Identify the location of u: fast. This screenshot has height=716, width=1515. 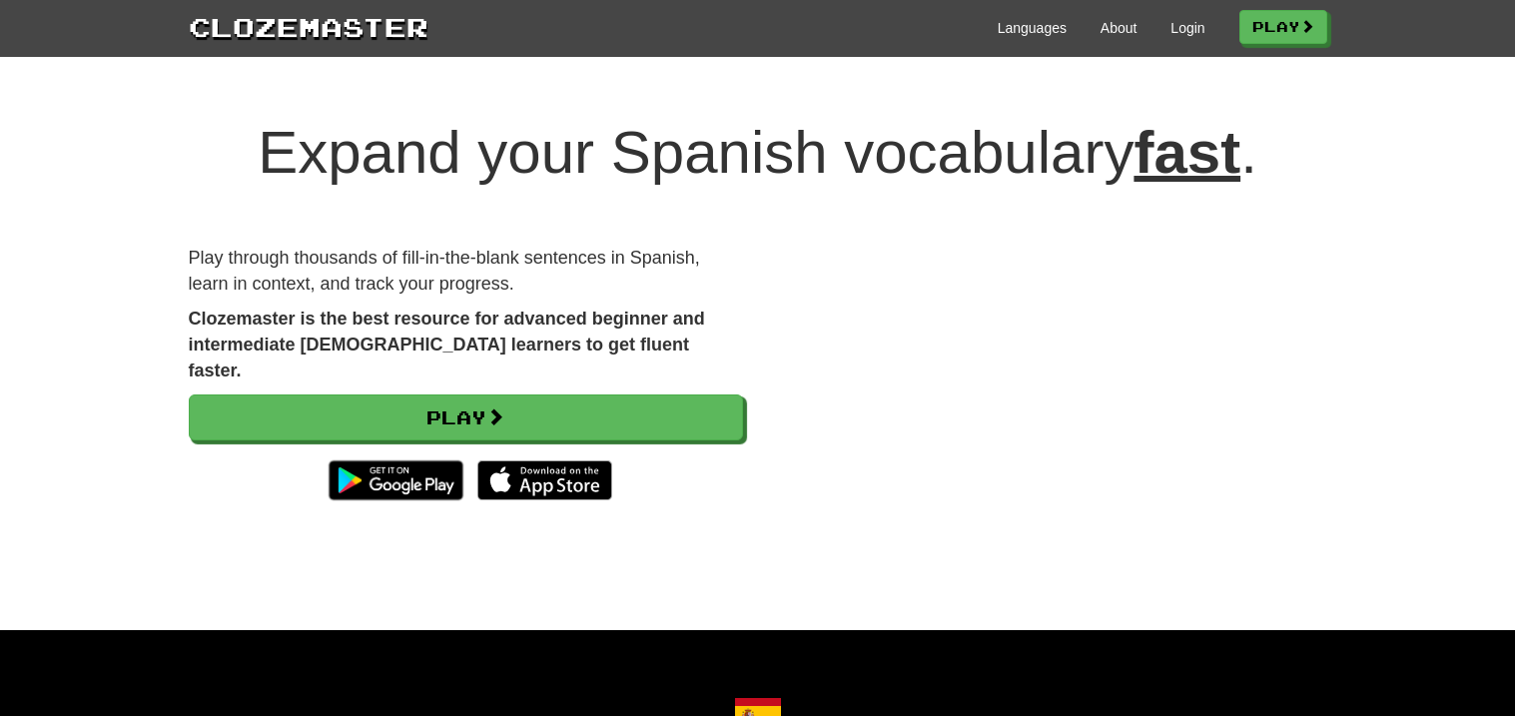
(1186, 152).